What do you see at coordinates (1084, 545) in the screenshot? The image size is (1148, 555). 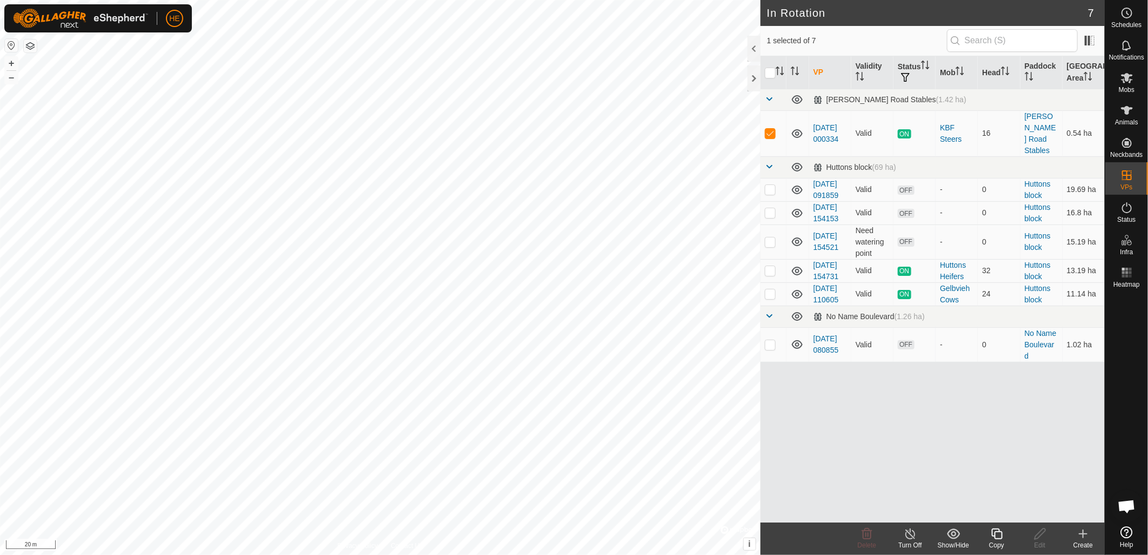 I see `div: Create` at bounding box center [1084, 545].